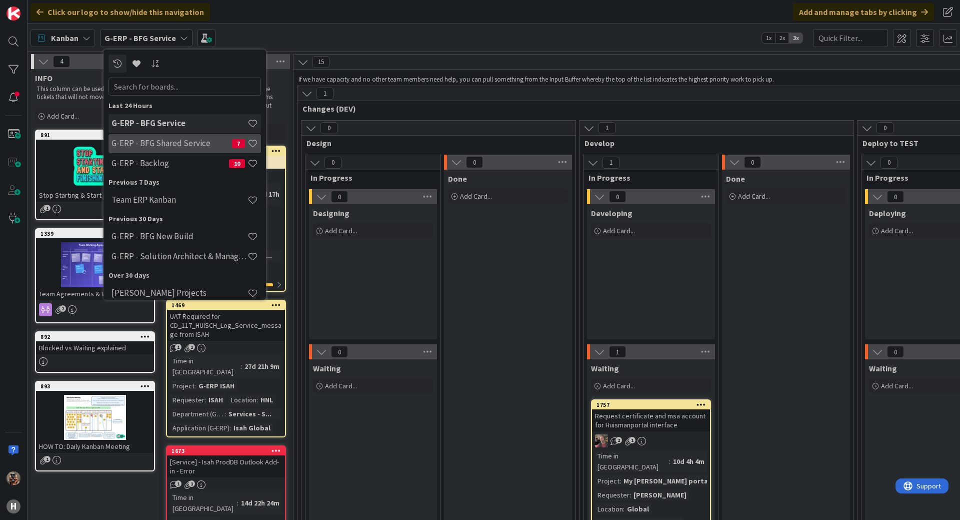 The width and height of the screenshot is (960, 520). What do you see at coordinates (140, 38) in the screenshot?
I see `b: G-ERP - BFG Service` at bounding box center [140, 38].